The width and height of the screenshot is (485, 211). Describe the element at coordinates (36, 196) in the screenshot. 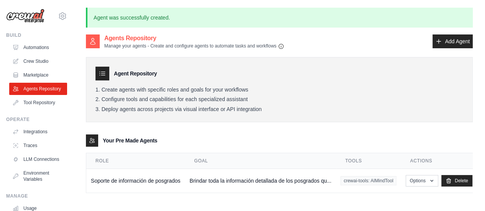

I see `div: Manage` at that location.